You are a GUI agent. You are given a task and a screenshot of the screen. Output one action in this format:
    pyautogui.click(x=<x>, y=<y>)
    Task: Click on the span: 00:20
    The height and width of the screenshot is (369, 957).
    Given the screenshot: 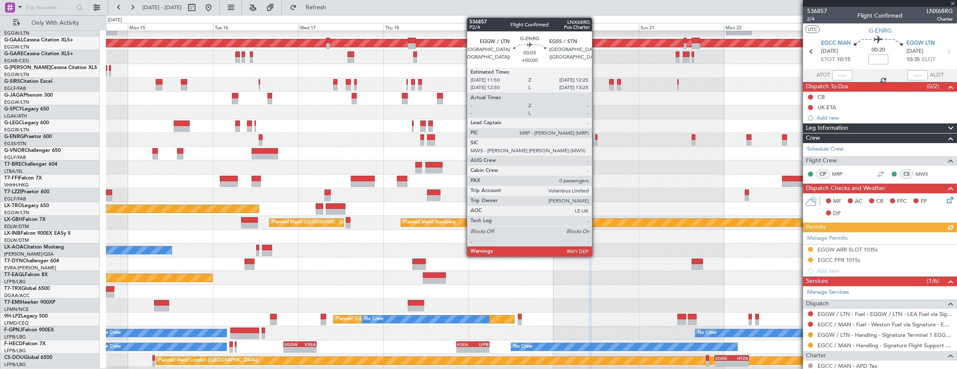 What is the action you would take?
    pyautogui.click(x=878, y=50)
    